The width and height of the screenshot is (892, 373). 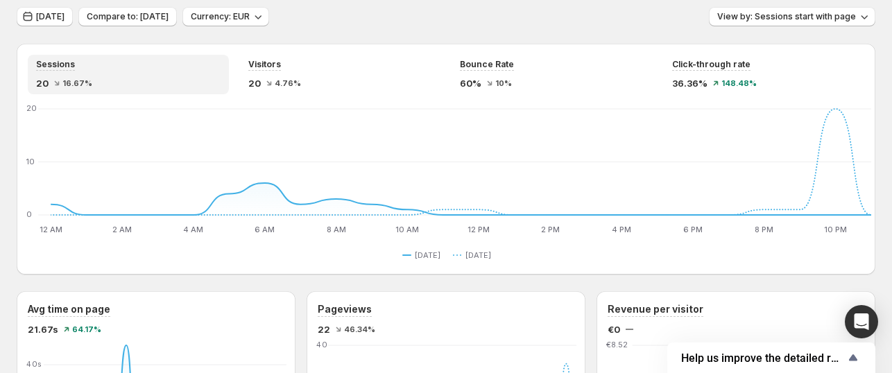 What do you see at coordinates (31, 162) in the screenshot?
I see `text: 10` at bounding box center [31, 162].